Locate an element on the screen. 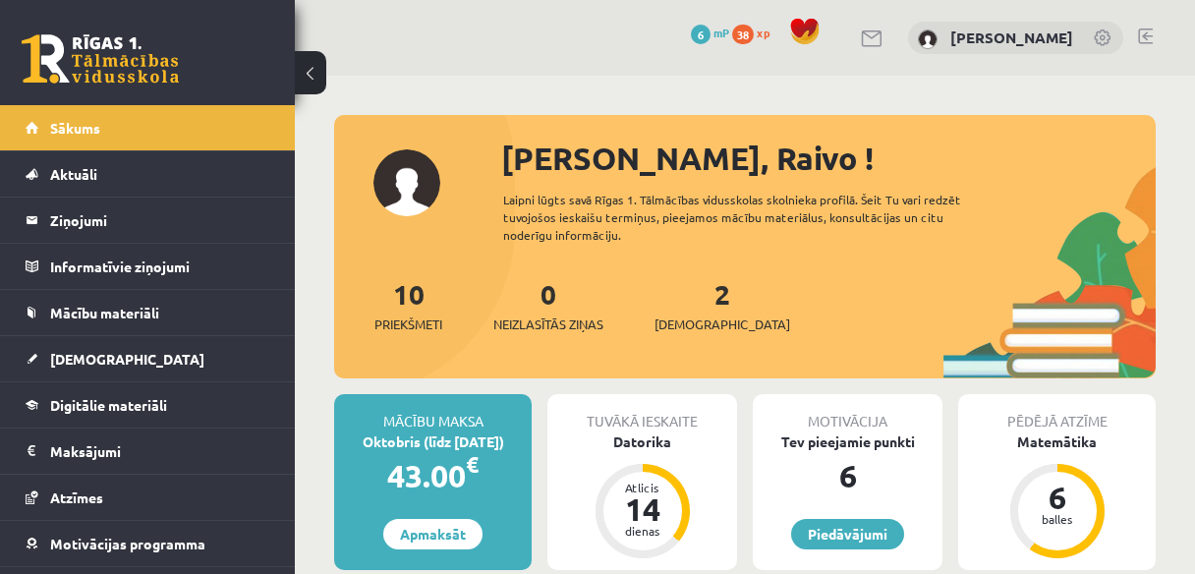 The image size is (1195, 574). a: Rīgas 1. Tālmācības vidusskola is located at coordinates (100, 59).